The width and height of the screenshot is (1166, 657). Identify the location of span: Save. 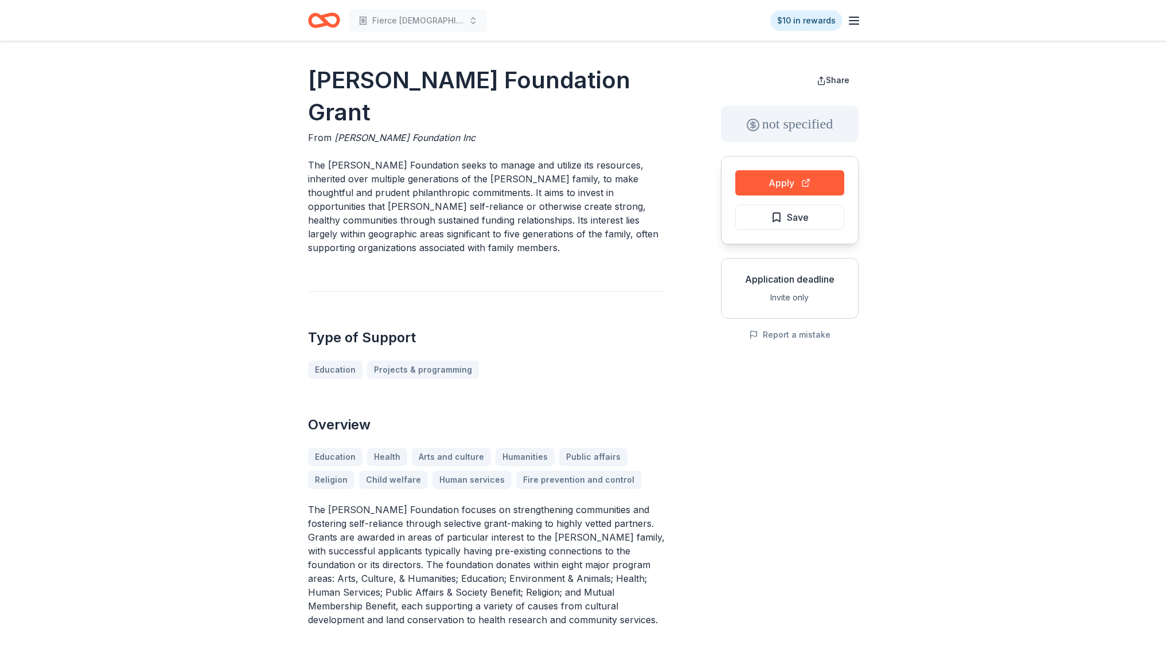
(798, 217).